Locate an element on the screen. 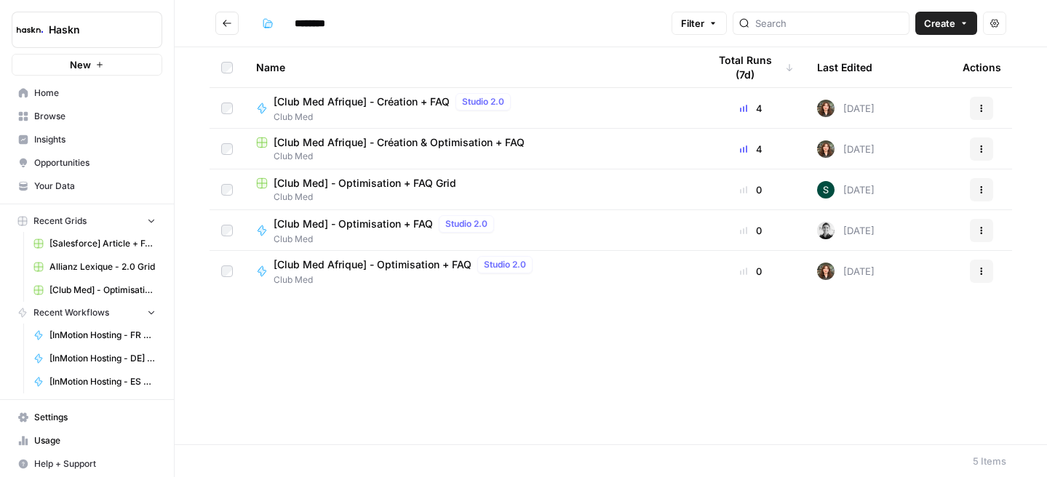  span: Help + Support is located at coordinates (95, 464).